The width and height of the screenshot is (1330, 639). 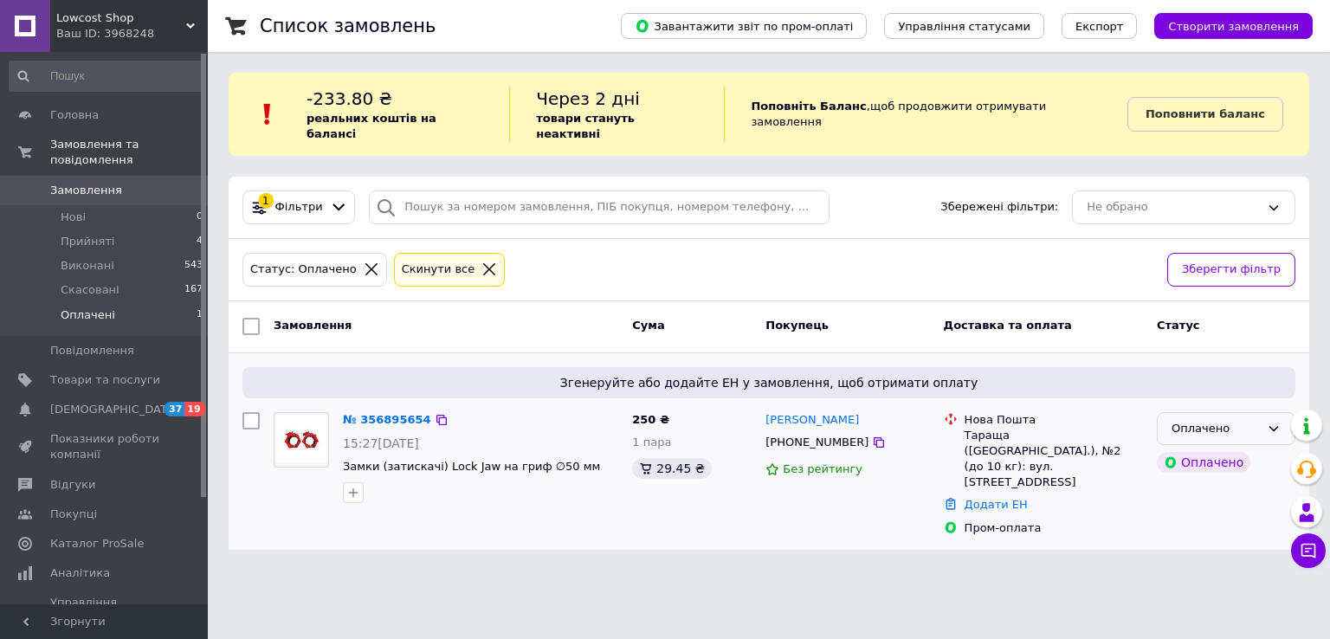 I want to click on span: Каталог ProSale, so click(x=97, y=544).